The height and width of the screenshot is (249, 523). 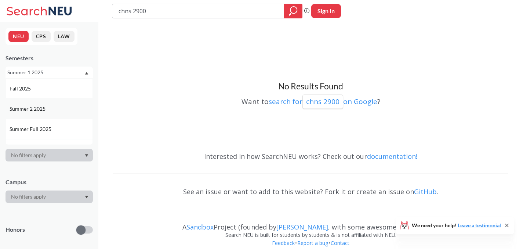 What do you see at coordinates (200, 227) in the screenshot?
I see `a: Sandbox` at bounding box center [200, 227].